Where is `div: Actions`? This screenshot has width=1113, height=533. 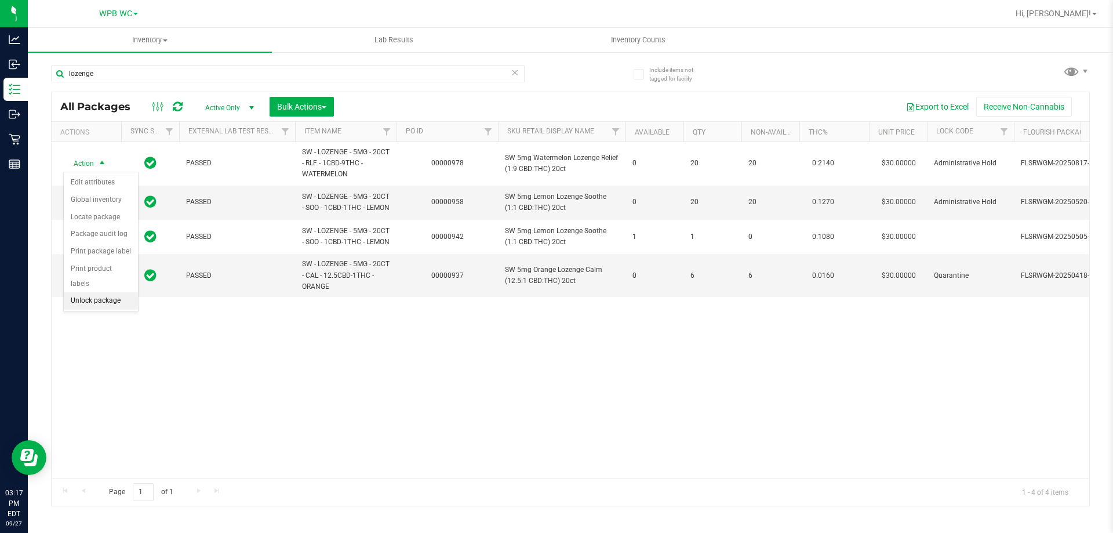 div: Actions is located at coordinates (88, 132).